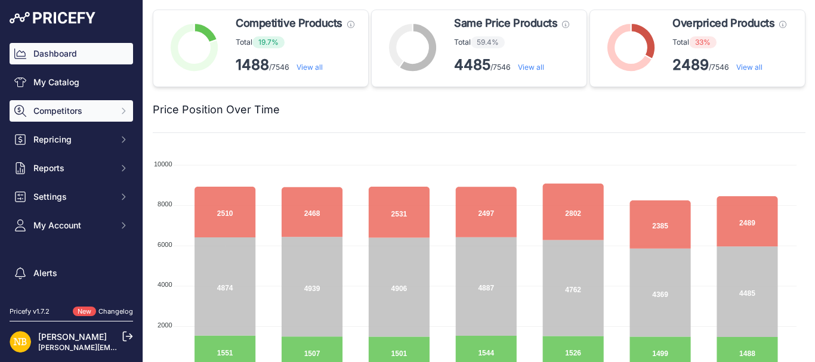 The image size is (815, 362). I want to click on span: Reports, so click(72, 168).